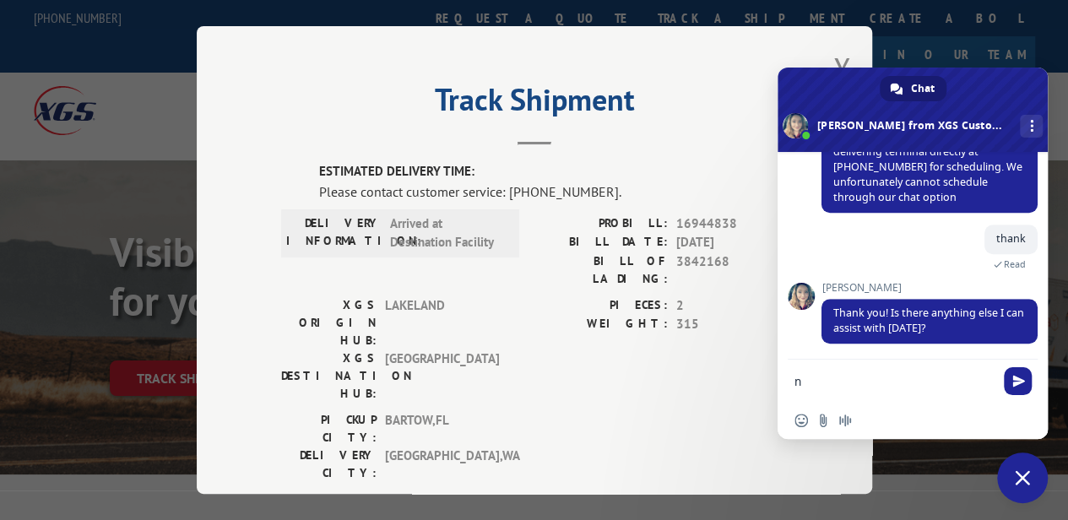 The image size is (1068, 520). What do you see at coordinates (441, 322) in the screenshot?
I see `span: LAKELAND` at bounding box center [441, 322].